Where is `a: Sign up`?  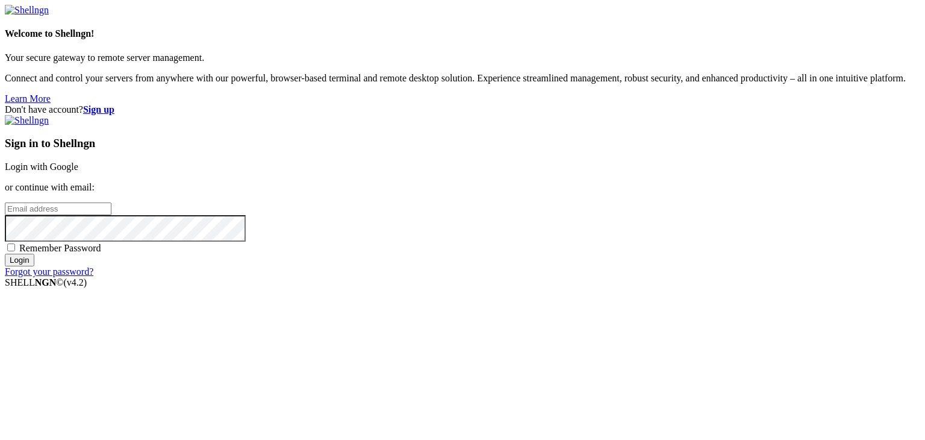 a: Sign up is located at coordinates (99, 109).